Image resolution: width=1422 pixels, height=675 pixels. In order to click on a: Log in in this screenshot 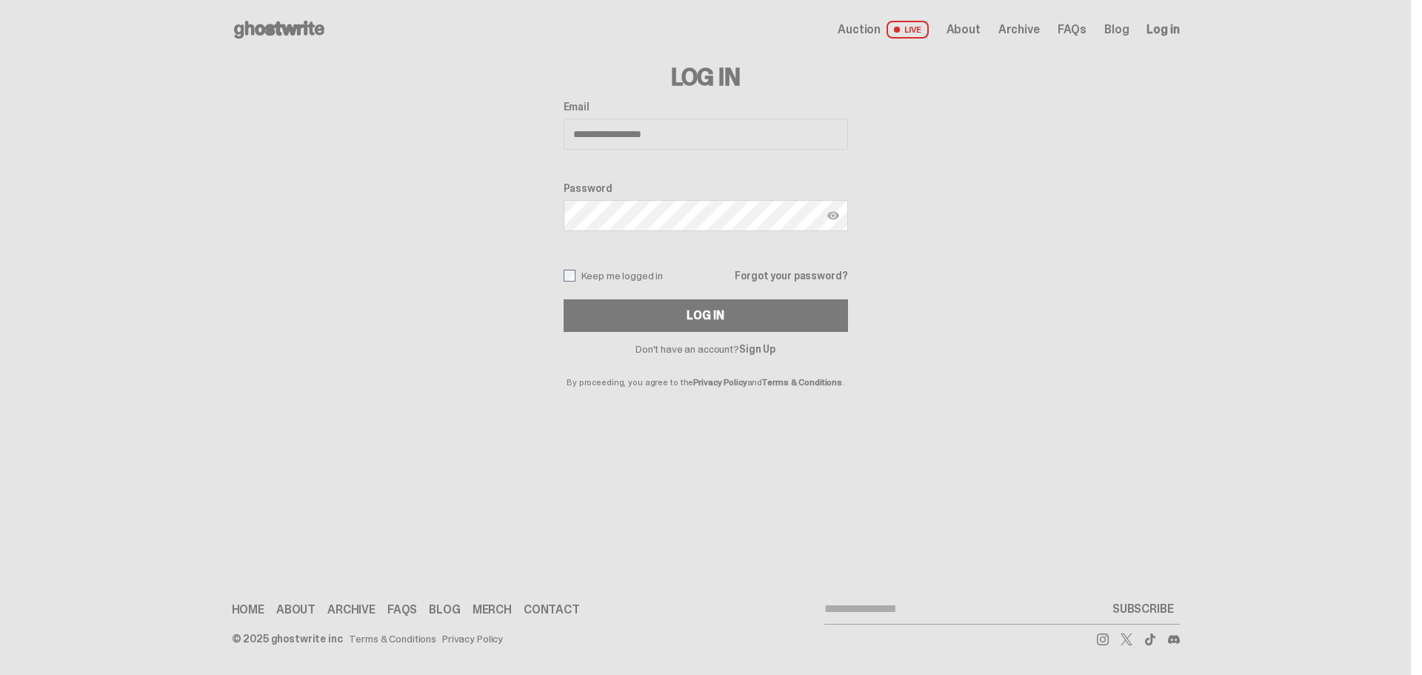, I will do `click(1162, 30)`.